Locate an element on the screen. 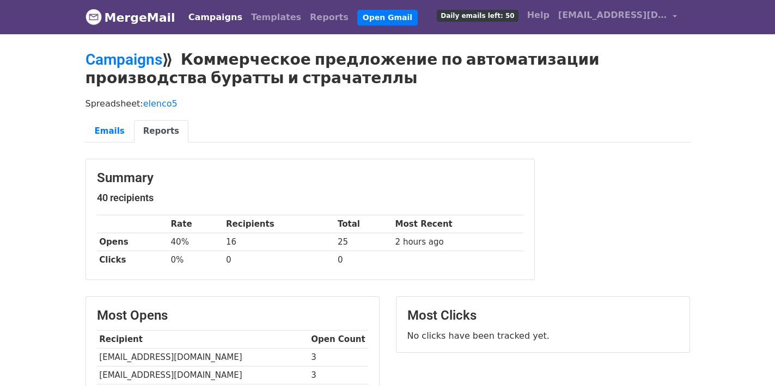  h3: Most Clicks is located at coordinates (543, 316).